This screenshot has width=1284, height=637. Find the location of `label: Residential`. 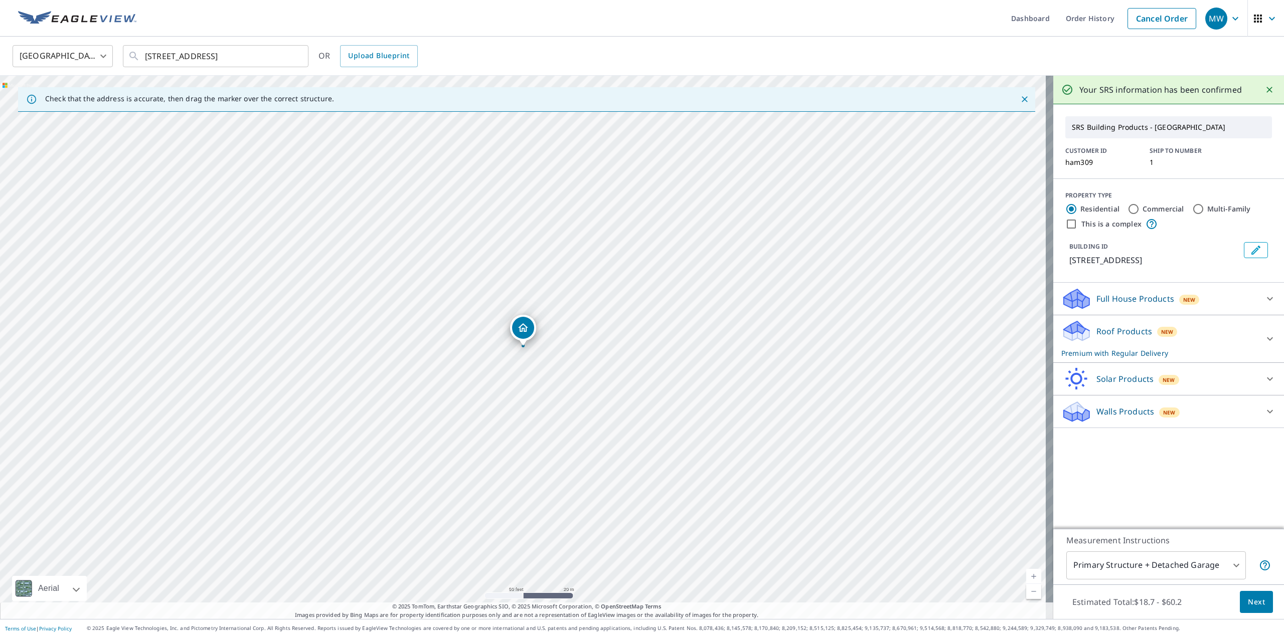

label: Residential is located at coordinates (1100, 209).